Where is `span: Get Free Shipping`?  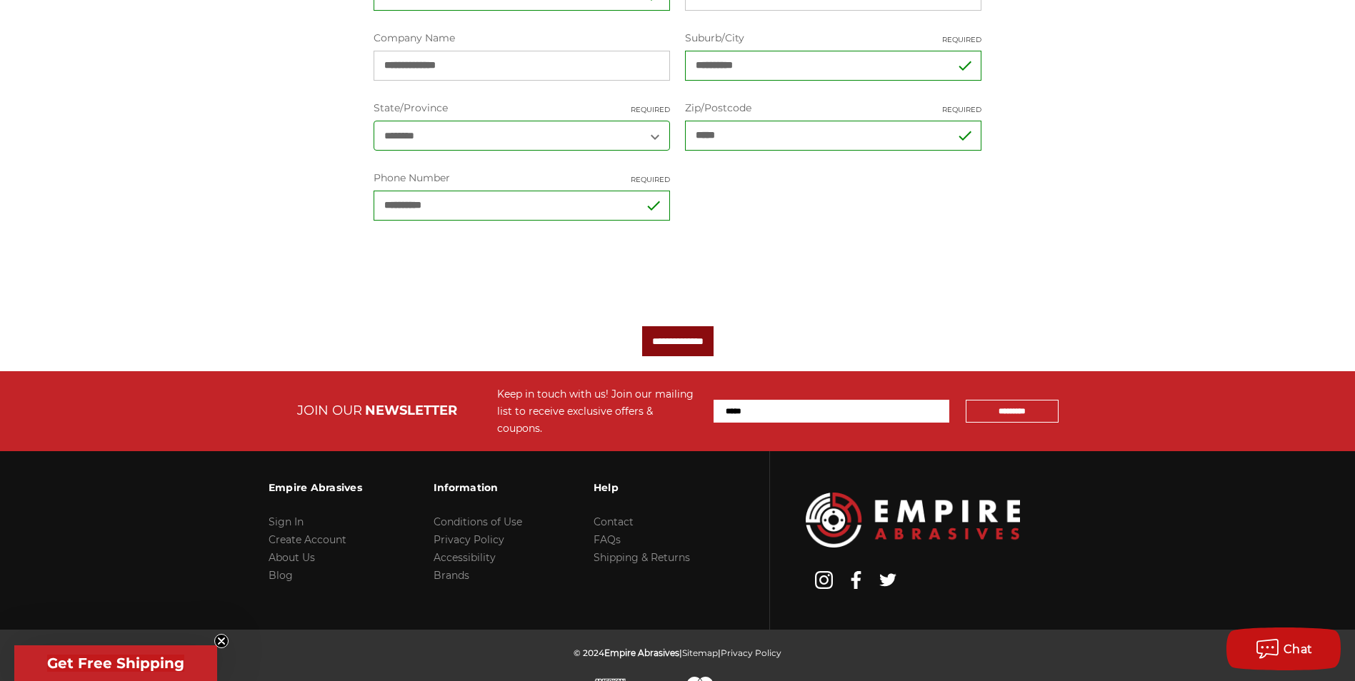 span: Get Free Shipping is located at coordinates (116, 663).